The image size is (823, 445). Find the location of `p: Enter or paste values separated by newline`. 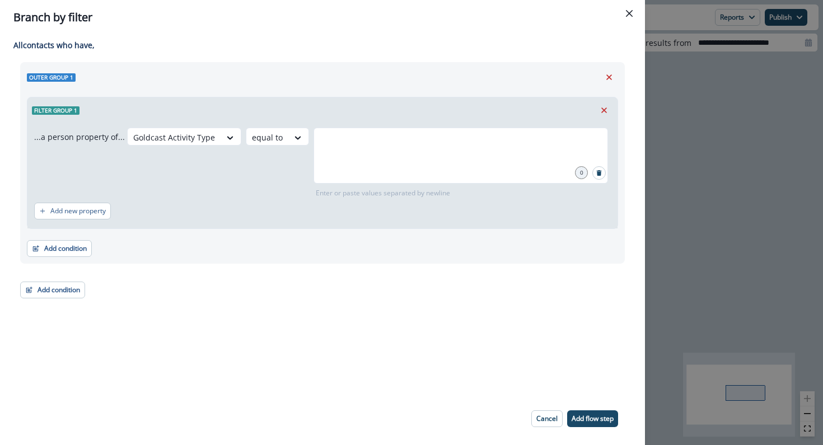

p: Enter or paste values separated by newline is located at coordinates (383, 193).